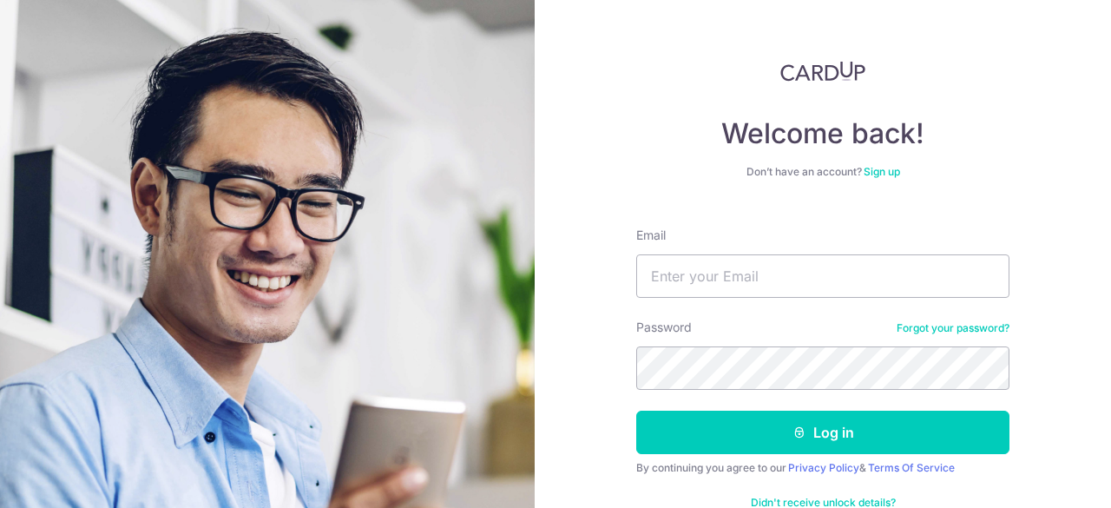  Describe the element at coordinates (912, 467) in the screenshot. I see `a: Terms Of Service` at that location.